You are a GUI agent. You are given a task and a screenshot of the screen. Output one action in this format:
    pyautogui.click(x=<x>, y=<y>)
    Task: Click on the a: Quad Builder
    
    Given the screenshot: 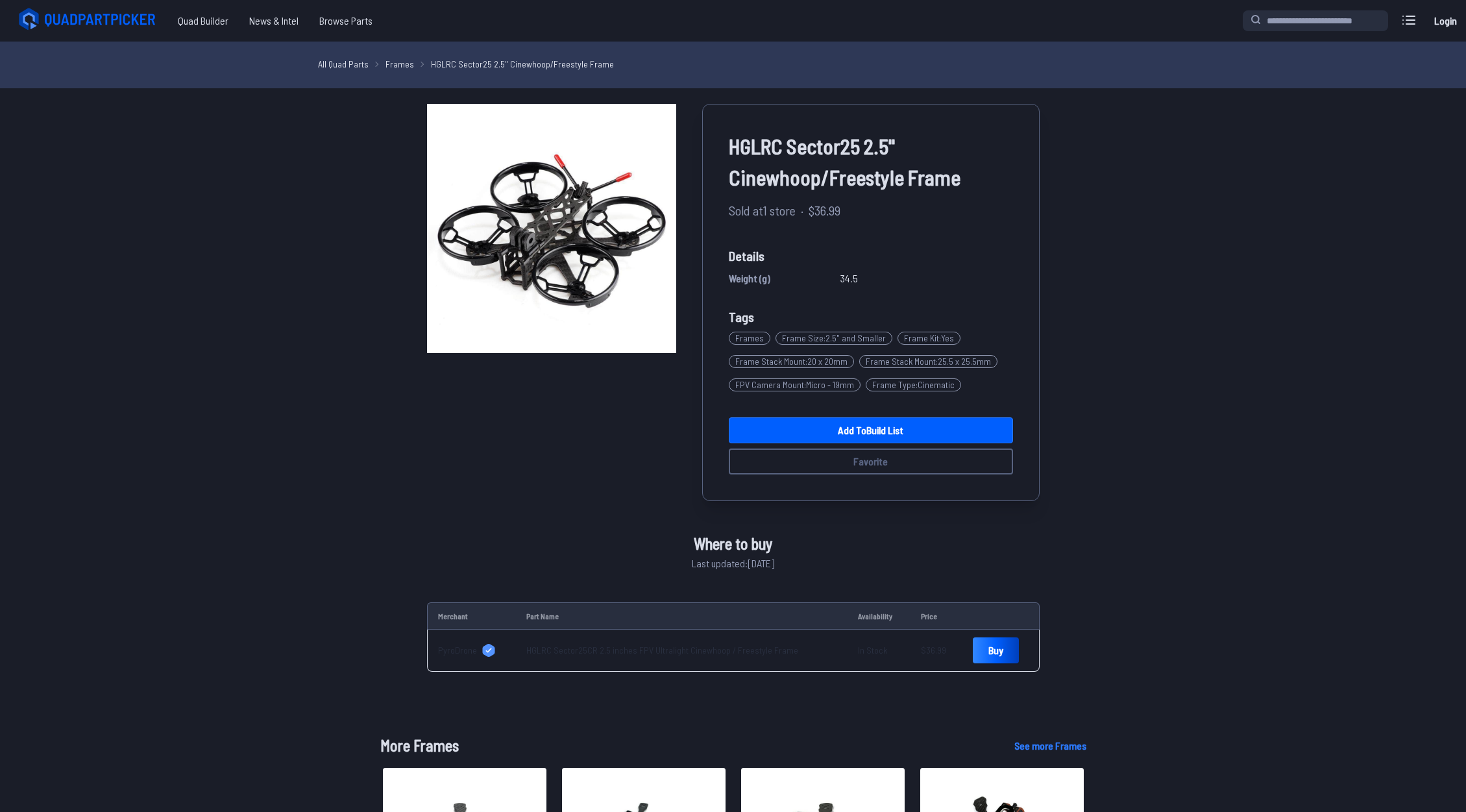 What is the action you would take?
    pyautogui.click(x=203, y=20)
    